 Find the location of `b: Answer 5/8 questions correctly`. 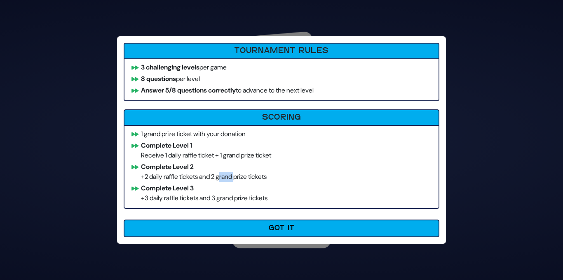

b: Answer 5/8 questions correctly is located at coordinates (188, 90).